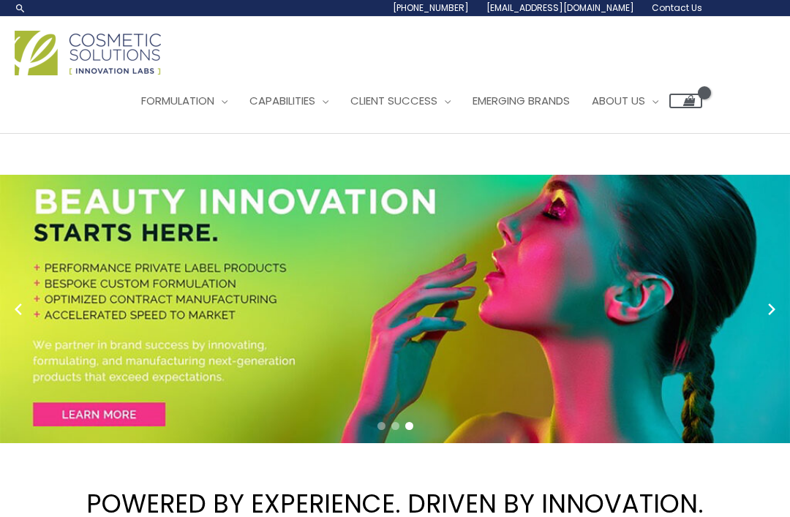 This screenshot has height=517, width=790. What do you see at coordinates (88, 53) in the screenshot?
I see `img: Cosmetic Solutions Logo` at bounding box center [88, 53].